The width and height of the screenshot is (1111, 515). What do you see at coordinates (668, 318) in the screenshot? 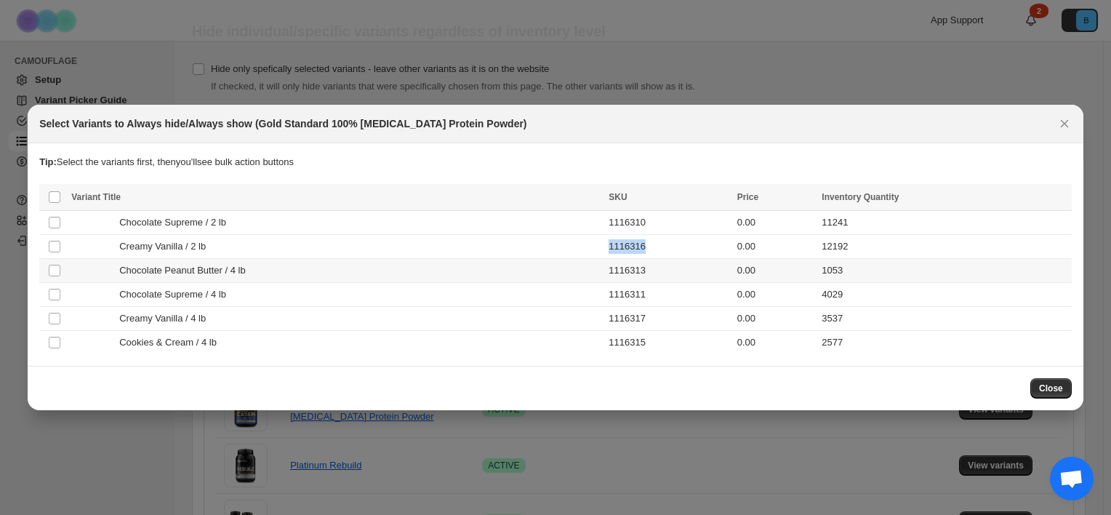
I see `td: 1116317` at bounding box center [668, 318].